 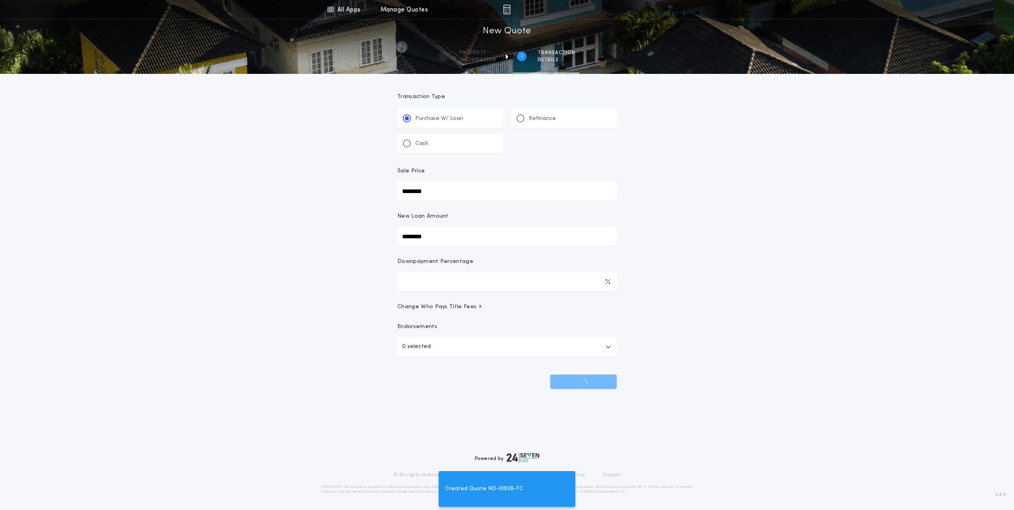 What do you see at coordinates (440, 307) in the screenshot?
I see `span: Change Who Pays Title Fees` at bounding box center [440, 307].